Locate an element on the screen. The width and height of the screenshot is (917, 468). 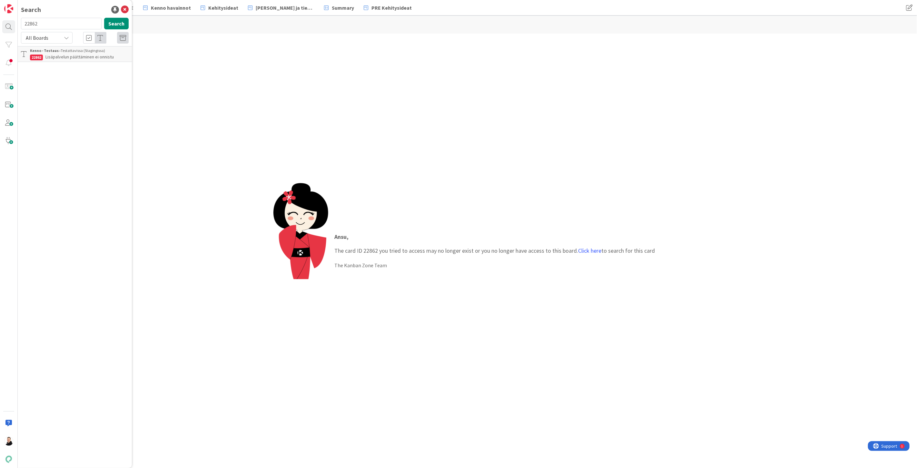
span: Kenno havainnot is located at coordinates (171, 8).